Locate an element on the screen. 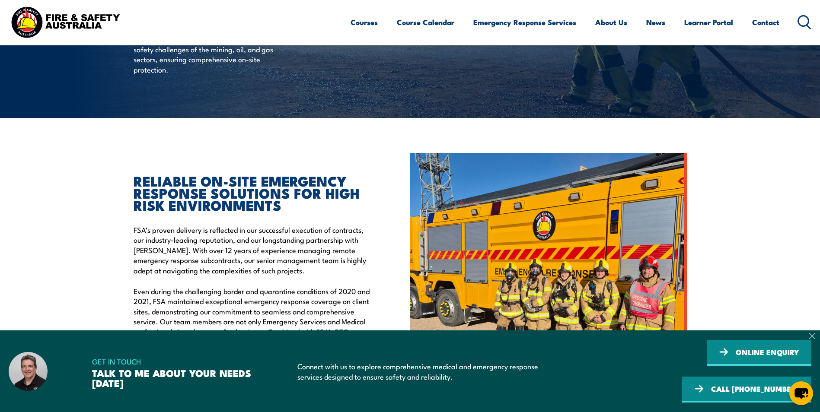  a: Course Calendar is located at coordinates (425, 22).